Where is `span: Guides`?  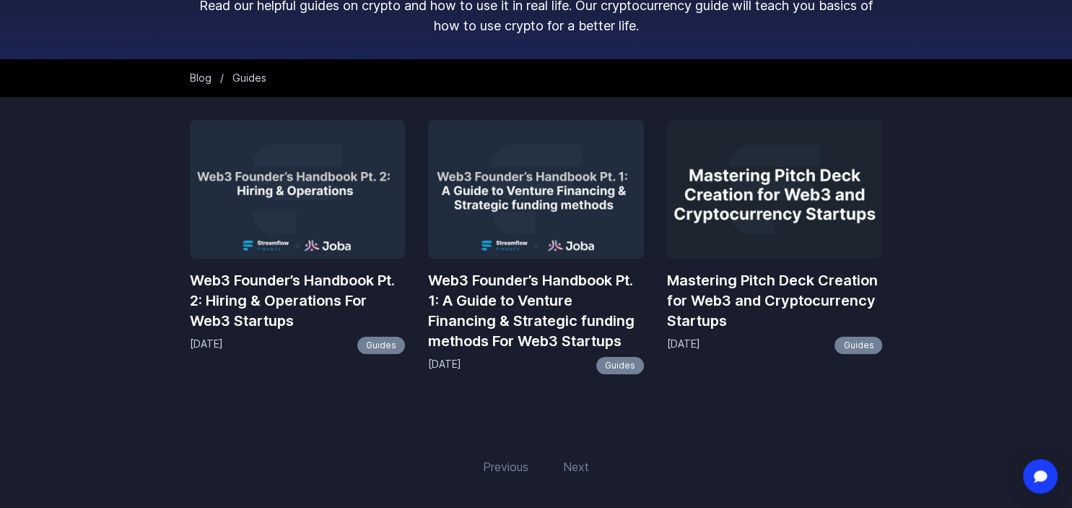
span: Guides is located at coordinates (249, 77).